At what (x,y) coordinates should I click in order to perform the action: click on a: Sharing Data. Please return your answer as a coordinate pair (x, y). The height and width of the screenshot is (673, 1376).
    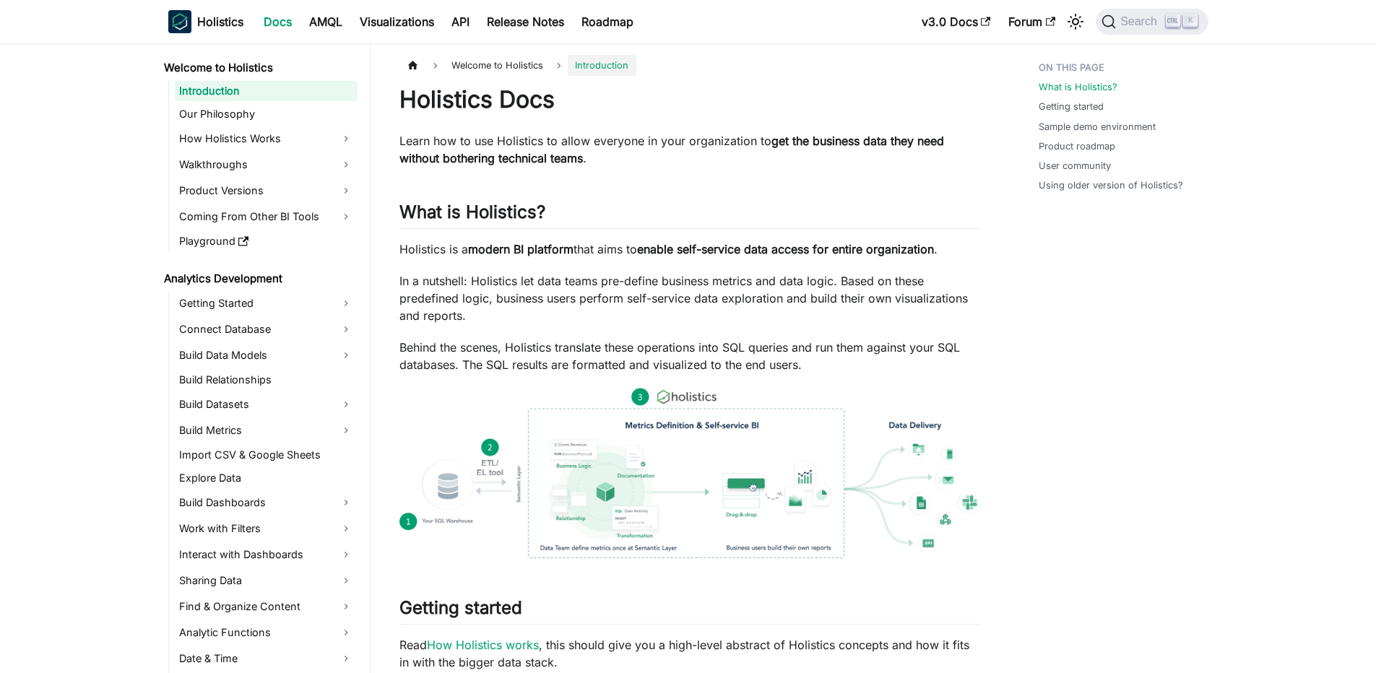
    Looking at the image, I should click on (266, 581).